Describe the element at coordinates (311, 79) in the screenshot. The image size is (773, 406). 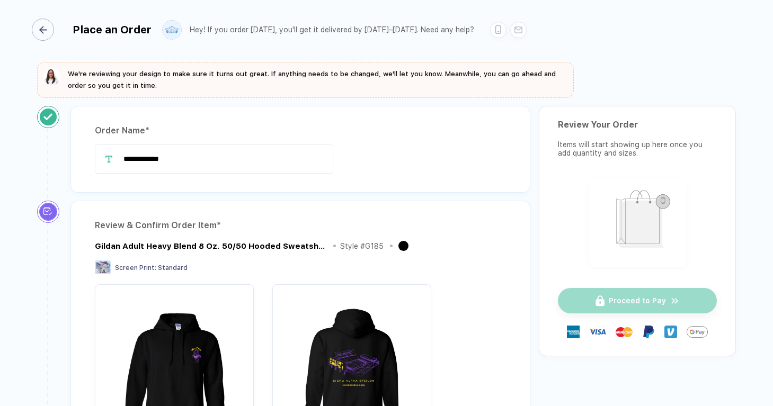
I see `span: We're reviewing your design to make sure it turns out great. If anything needs to be changed, we'...` at that location.